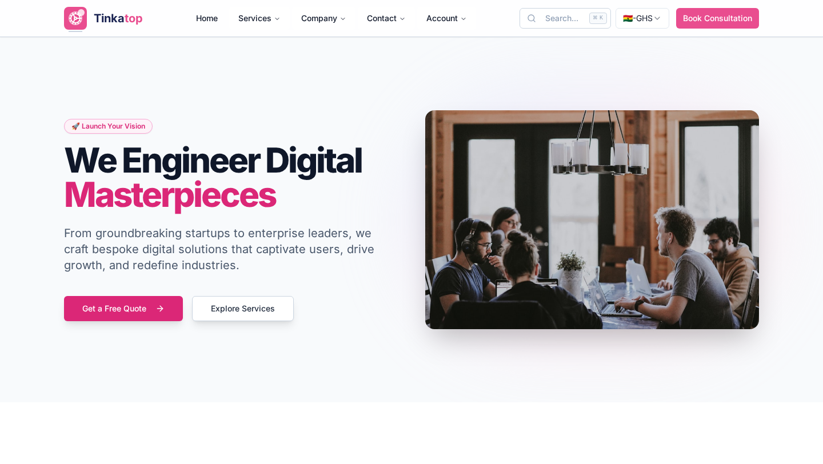  Describe the element at coordinates (717, 18) in the screenshot. I see `a: Book Consultation` at that location.